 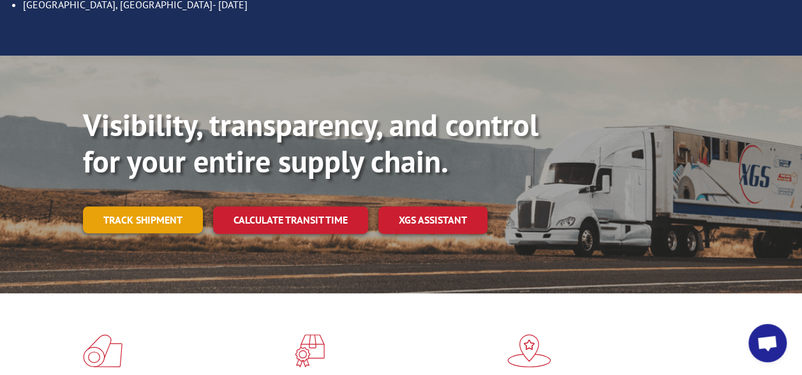 I want to click on a: XGS ASSISTANT, so click(x=433, y=220).